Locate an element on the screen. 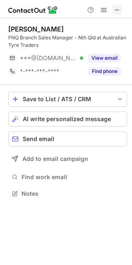 The height and width of the screenshot is (265, 132). button: save-profile-one-click is located at coordinates (68, 99).